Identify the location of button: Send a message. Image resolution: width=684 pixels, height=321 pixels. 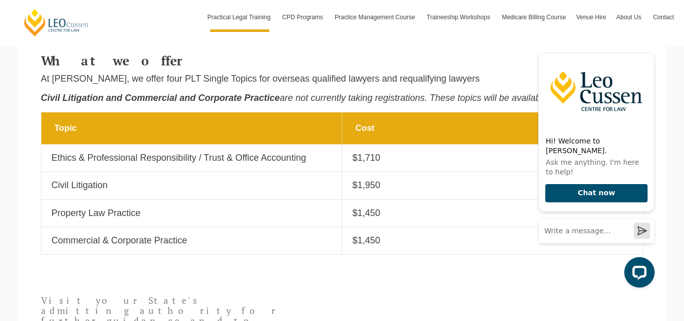
(112, 187).